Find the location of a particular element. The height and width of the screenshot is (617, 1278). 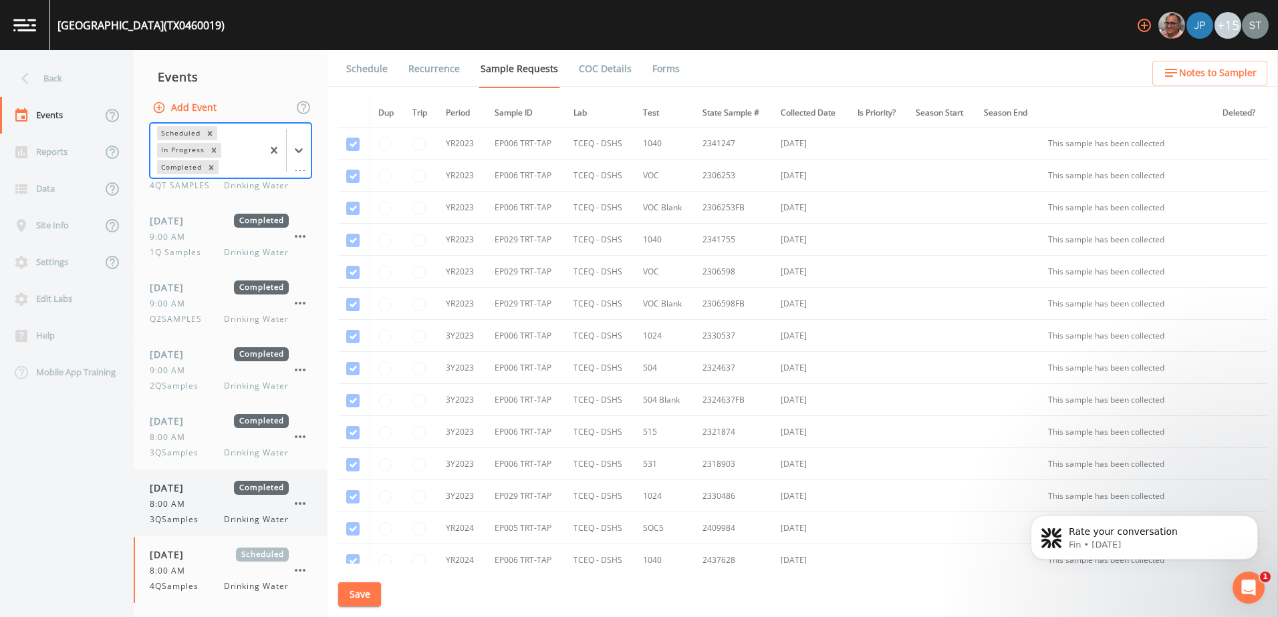

td: YR2024 is located at coordinates (462, 529).